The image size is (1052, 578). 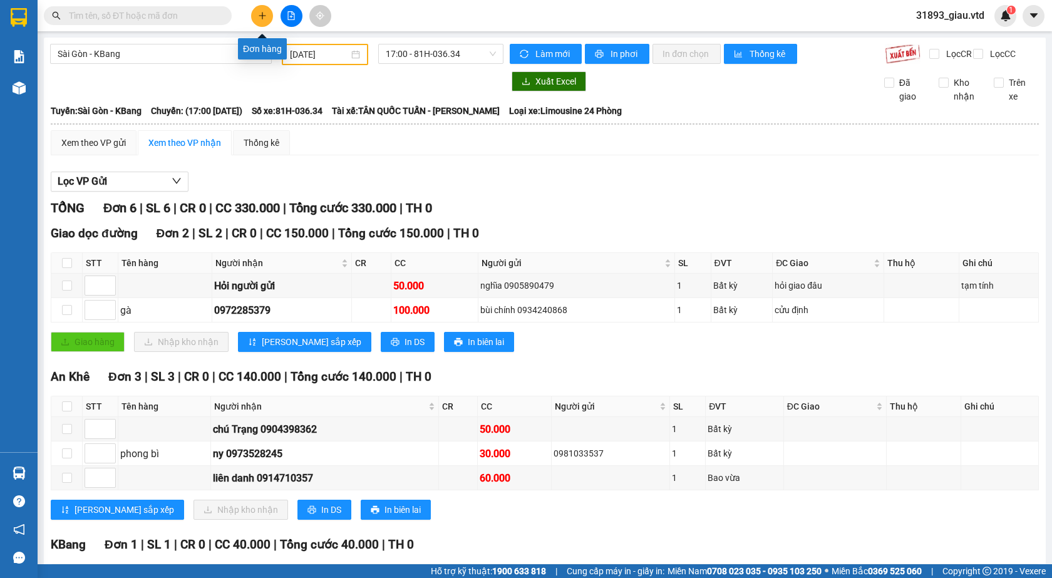 I want to click on span: Số xe: 81H-036.34, so click(x=287, y=111).